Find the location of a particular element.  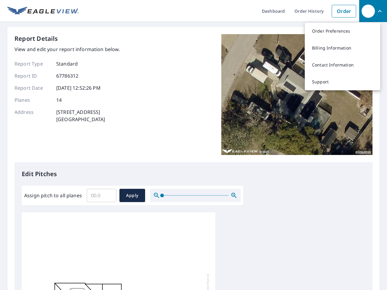

p: Address is located at coordinates (33, 116).